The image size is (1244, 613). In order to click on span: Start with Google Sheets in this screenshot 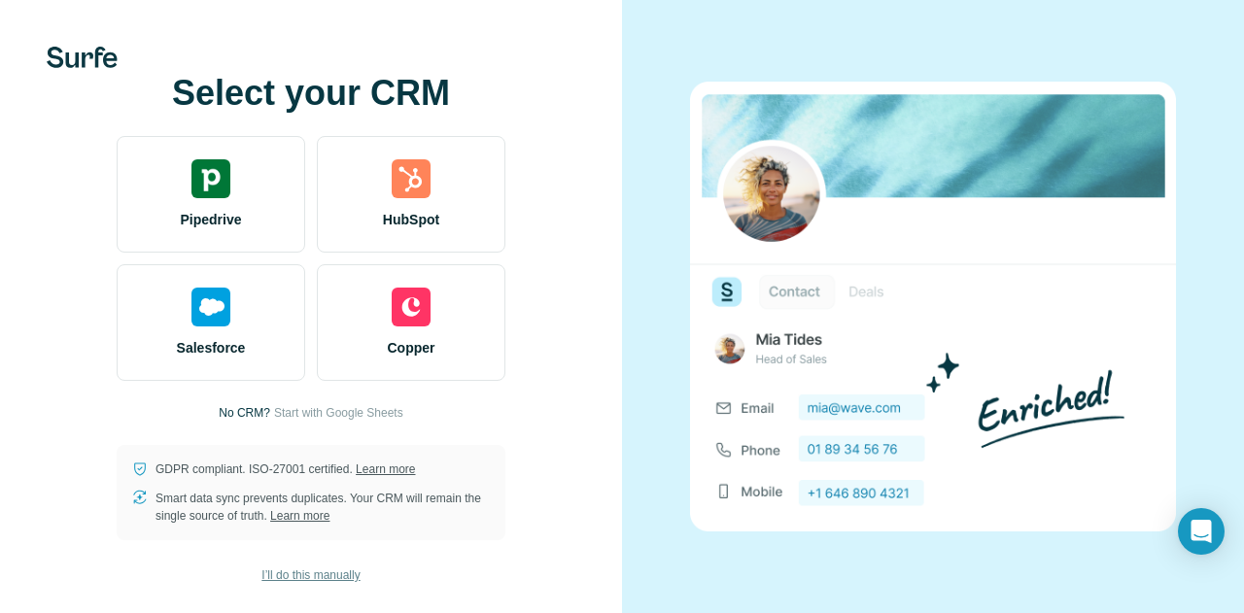, I will do `click(338, 413)`.